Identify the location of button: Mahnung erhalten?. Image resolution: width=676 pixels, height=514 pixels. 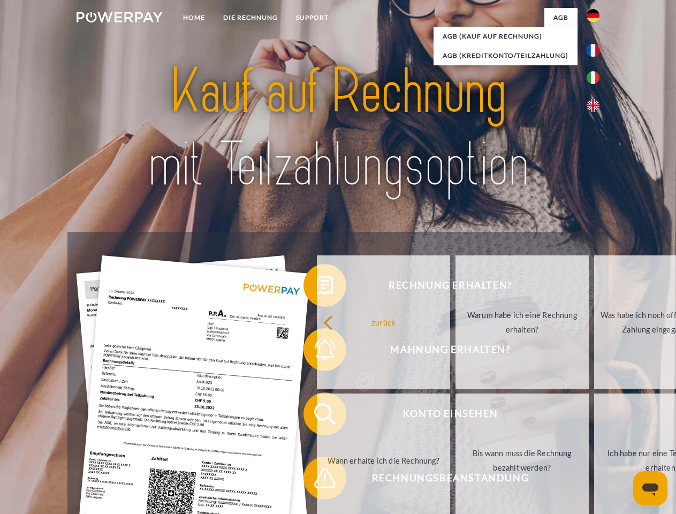
(443, 349).